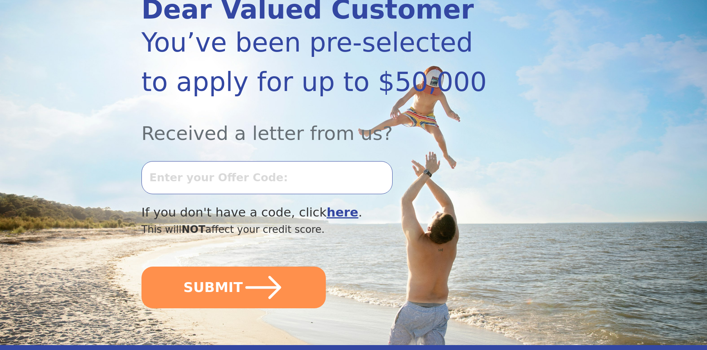 The height and width of the screenshot is (350, 707). I want to click on div: This will affect your credit score., so click(322, 229).